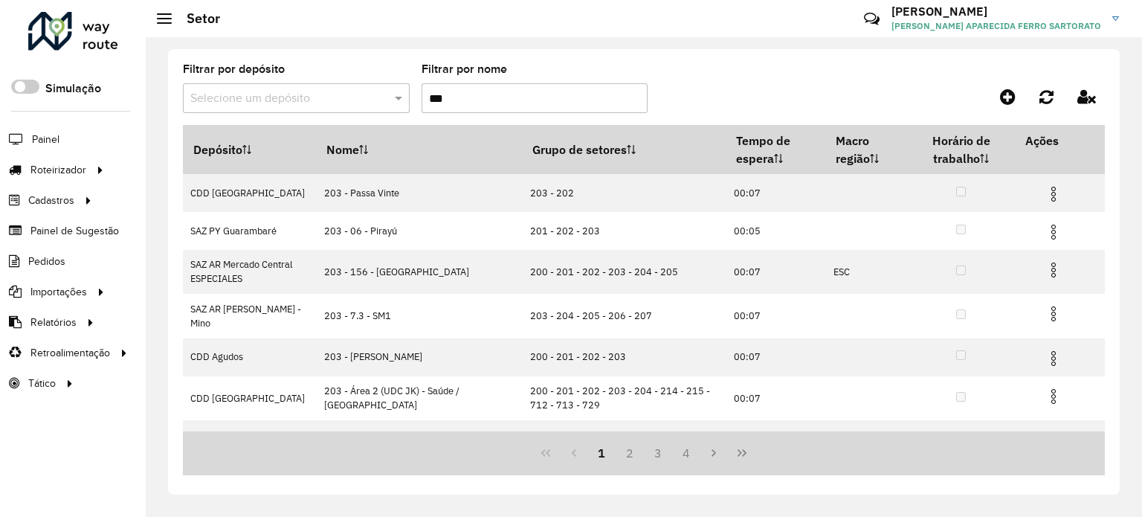 This screenshot has height=517, width=1142. I want to click on span: Painel, so click(45, 139).